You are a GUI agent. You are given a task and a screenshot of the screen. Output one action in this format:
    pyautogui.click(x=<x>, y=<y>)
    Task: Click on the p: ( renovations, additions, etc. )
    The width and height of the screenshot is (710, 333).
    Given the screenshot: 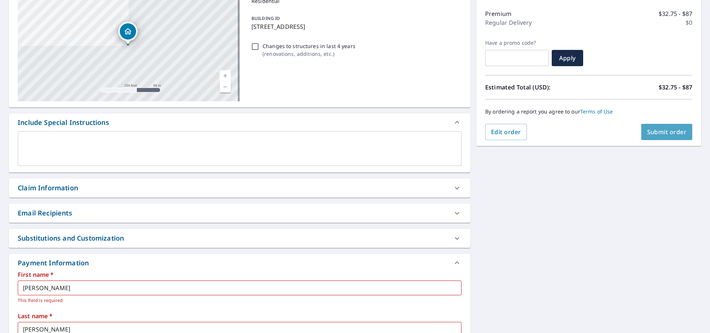 What is the action you would take?
    pyautogui.click(x=309, y=54)
    